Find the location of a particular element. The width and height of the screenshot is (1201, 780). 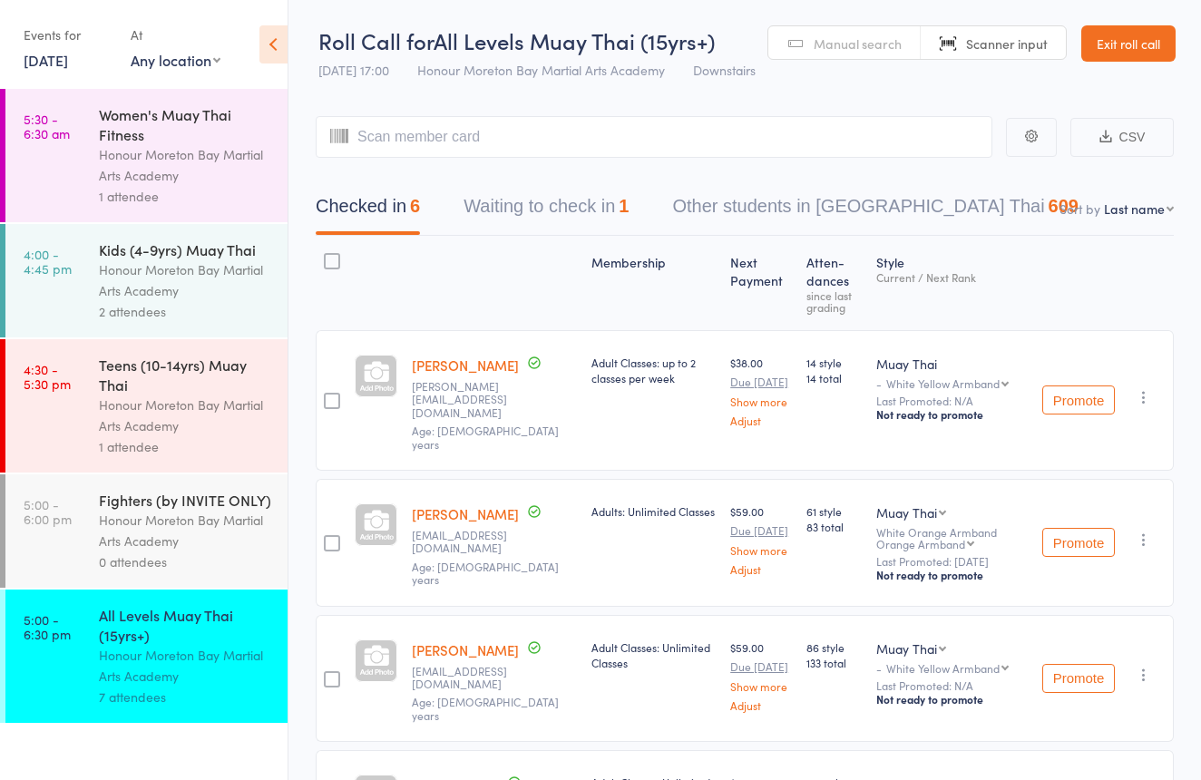

div: Events for is located at coordinates (68, 34).